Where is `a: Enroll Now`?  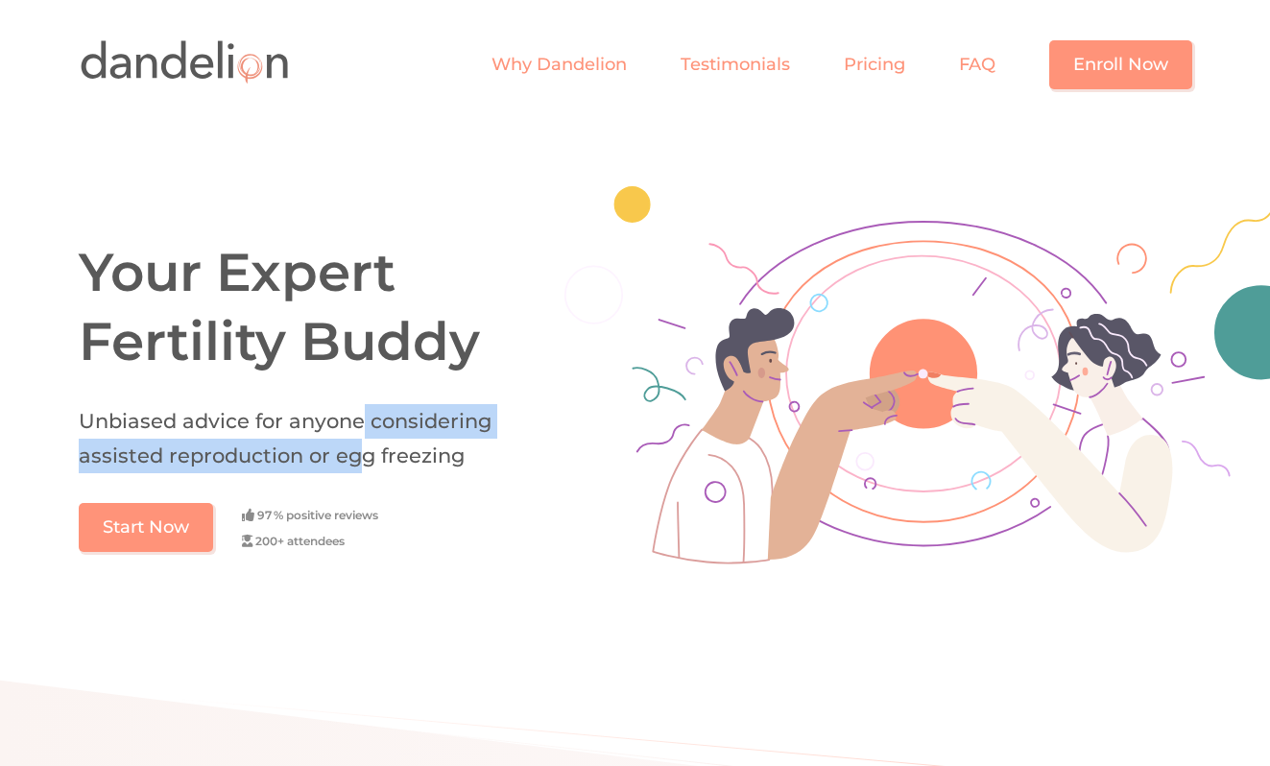 a: Enroll Now is located at coordinates (1120, 64).